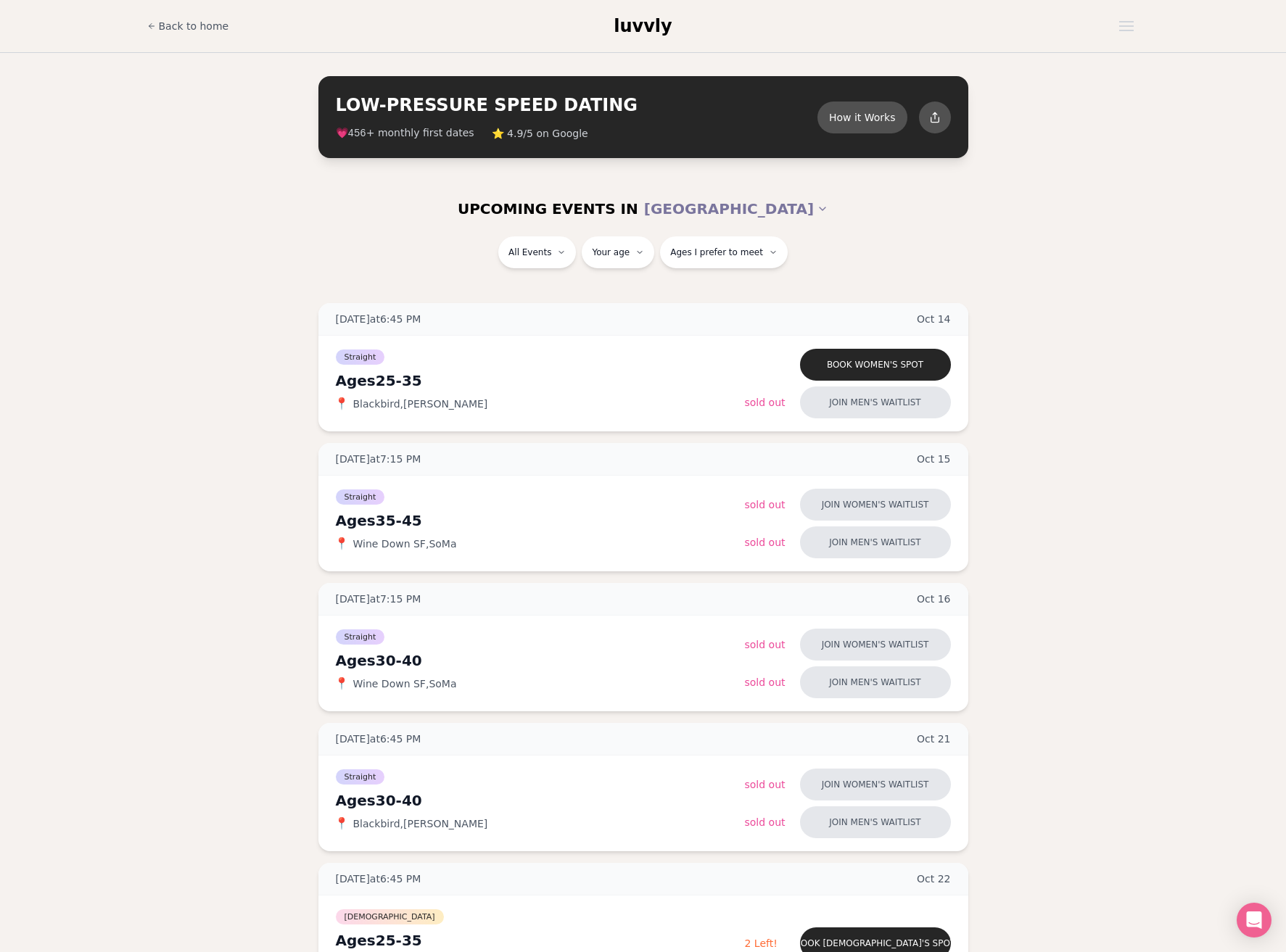  I want to click on a: Book women's spot, so click(876, 365).